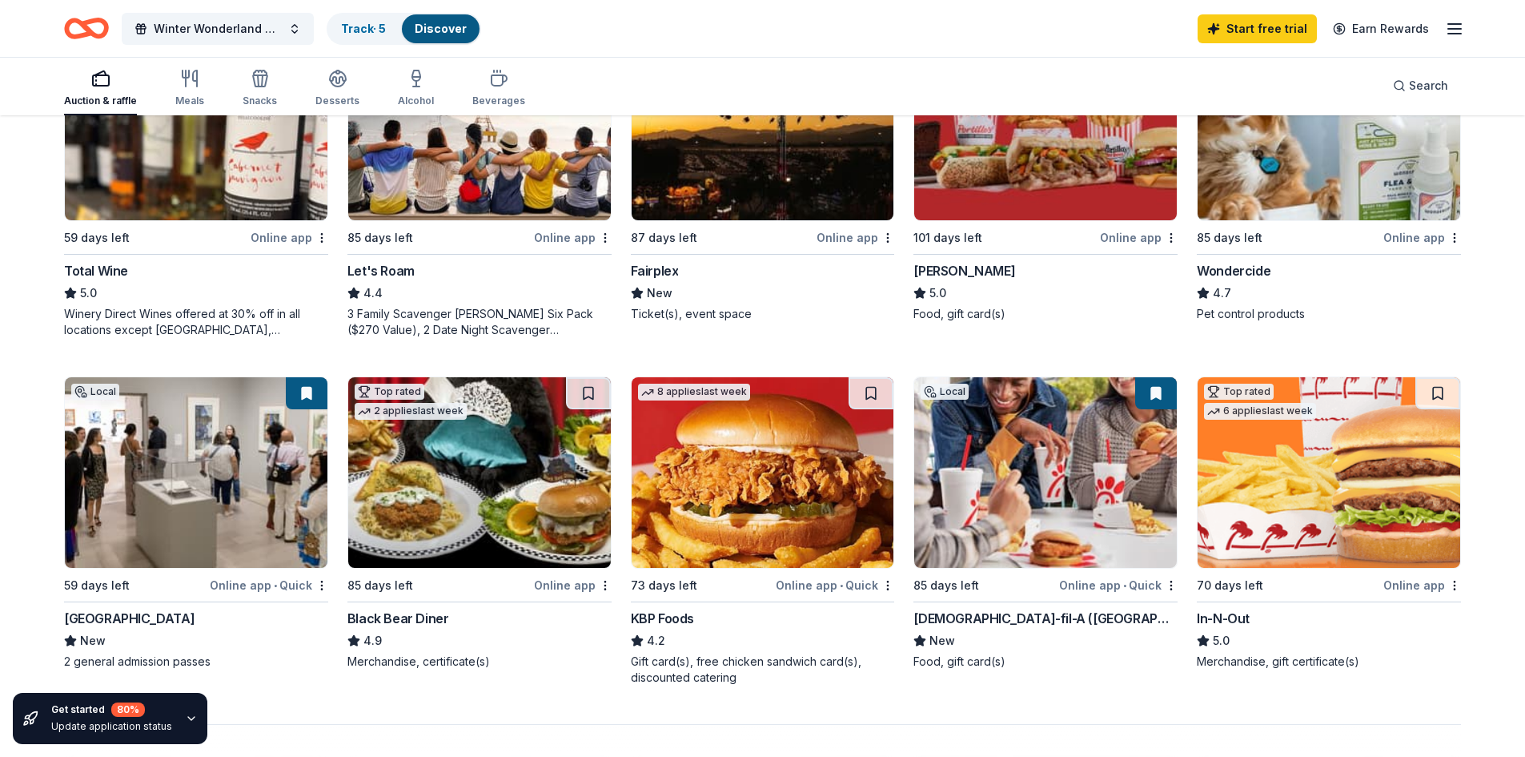 The image size is (1525, 757). What do you see at coordinates (373, 293) in the screenshot?
I see `span: 4.4` at bounding box center [373, 293].